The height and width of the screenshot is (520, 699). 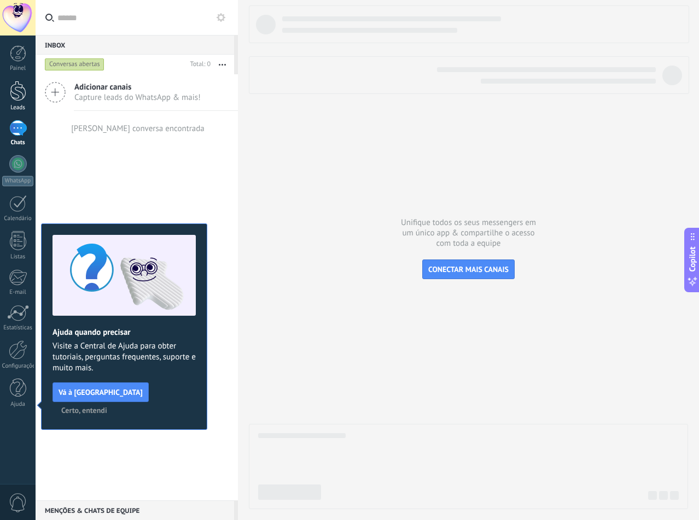 I want to click on div: Total: 0, so click(x=198, y=65).